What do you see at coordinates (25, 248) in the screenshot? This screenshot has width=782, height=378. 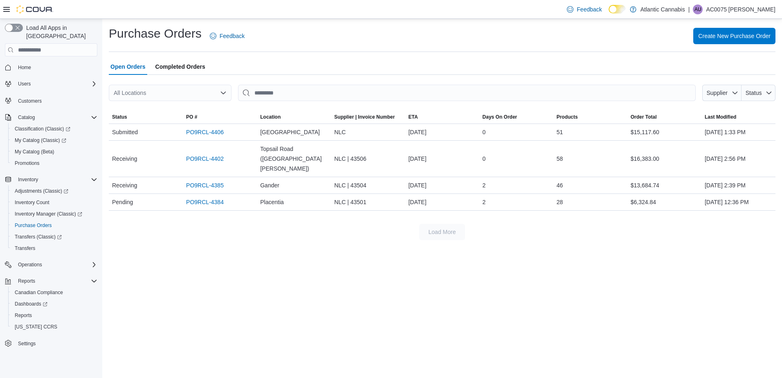 I see `a: Transfers` at bounding box center [25, 248].